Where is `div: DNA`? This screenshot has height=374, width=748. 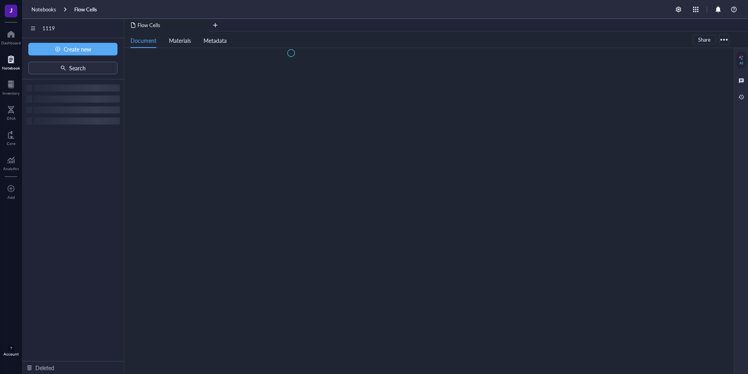
div: DNA is located at coordinates (11, 118).